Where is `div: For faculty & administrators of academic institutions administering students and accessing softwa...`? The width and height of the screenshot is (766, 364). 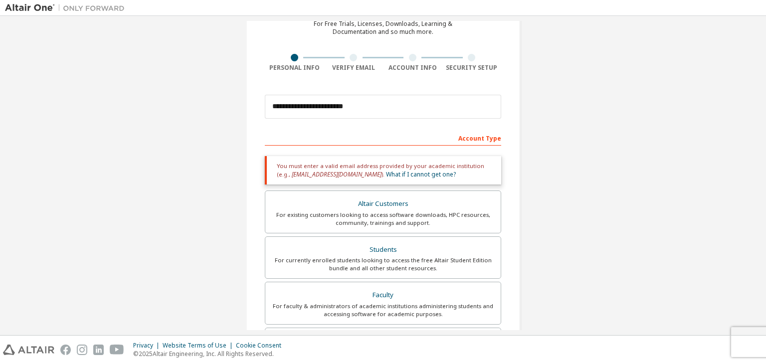 div: For faculty & administrators of academic institutions administering students and accessing softwa... is located at coordinates (383, 310).